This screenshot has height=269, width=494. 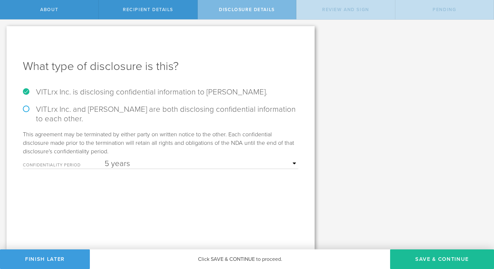 What do you see at coordinates (160, 66) in the screenshot?
I see `h1: What type of disclosure is this?` at bounding box center [160, 66].